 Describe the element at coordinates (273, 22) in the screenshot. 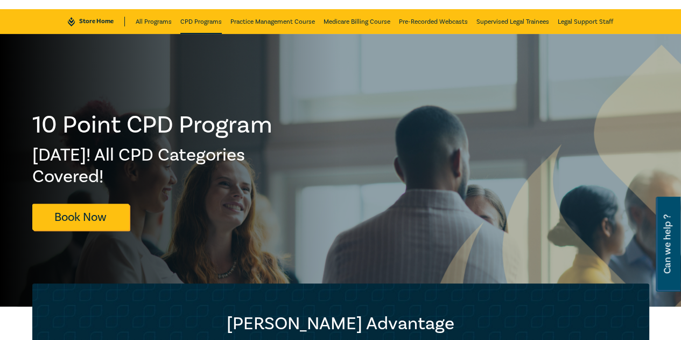

I see `a: Practice Management Course` at that location.